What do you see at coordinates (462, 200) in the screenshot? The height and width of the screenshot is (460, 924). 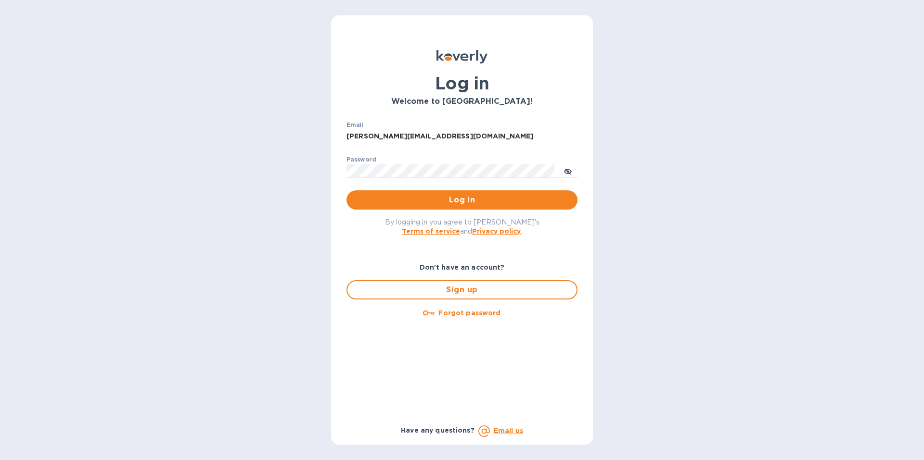 I see `button: Log in` at bounding box center [462, 200].